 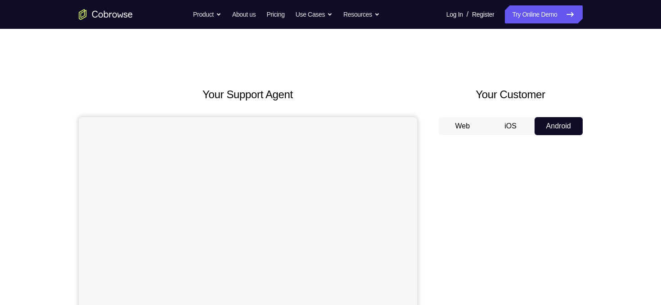 I want to click on a: Register, so click(x=483, y=14).